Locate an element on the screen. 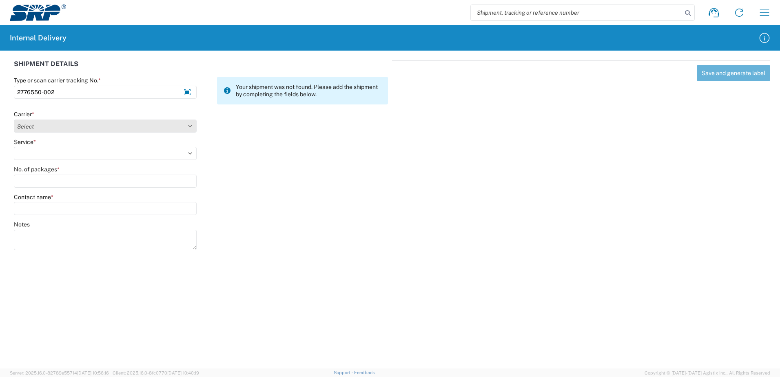 This screenshot has width=780, height=377. a: Support is located at coordinates (344, 373).